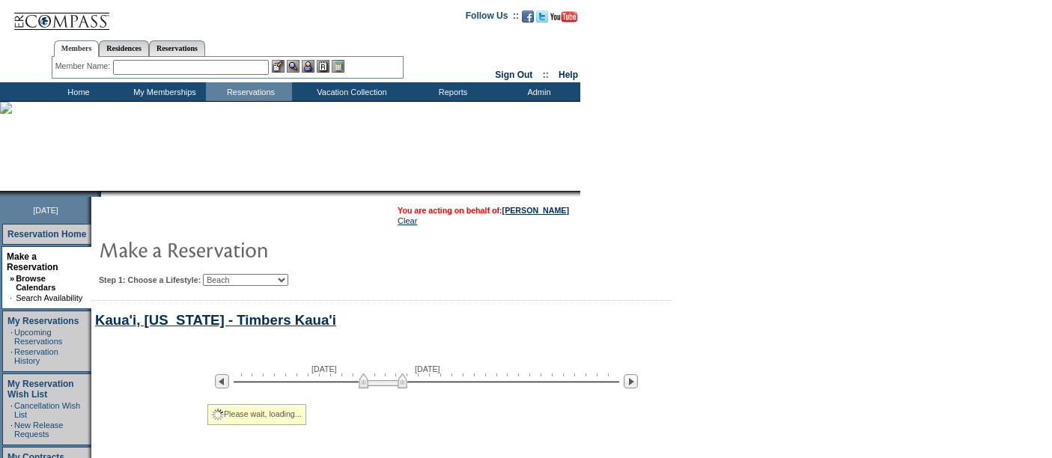 The image size is (1052, 458). I want to click on img: promoShadowLeftCorner.gif, so click(98, 194).